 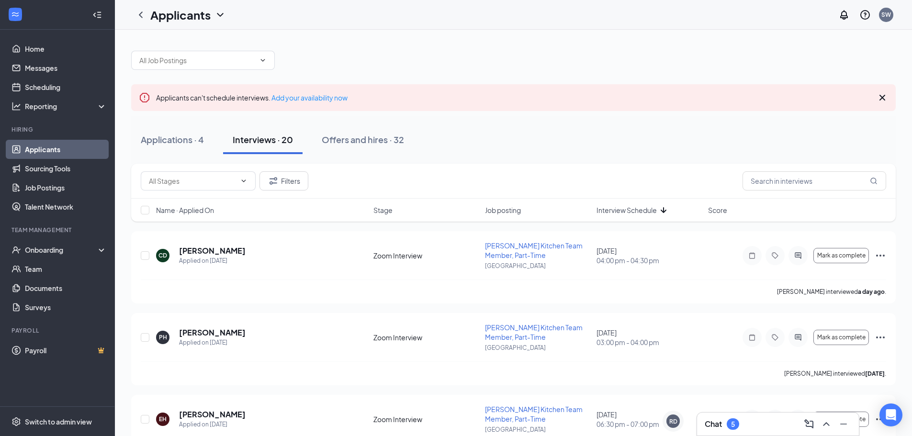 I want to click on svg: Tag, so click(x=775, y=256).